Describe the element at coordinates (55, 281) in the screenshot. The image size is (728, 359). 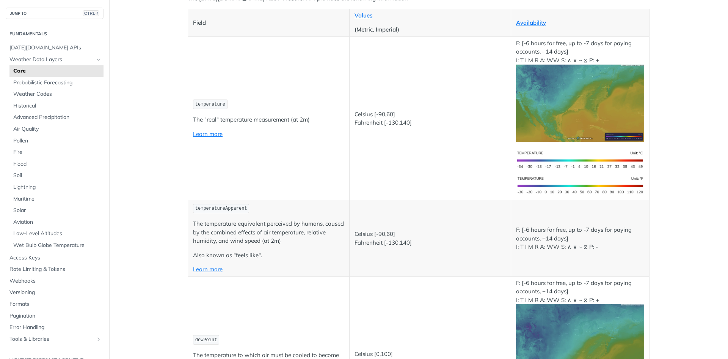
I see `span: Webhooks` at that location.